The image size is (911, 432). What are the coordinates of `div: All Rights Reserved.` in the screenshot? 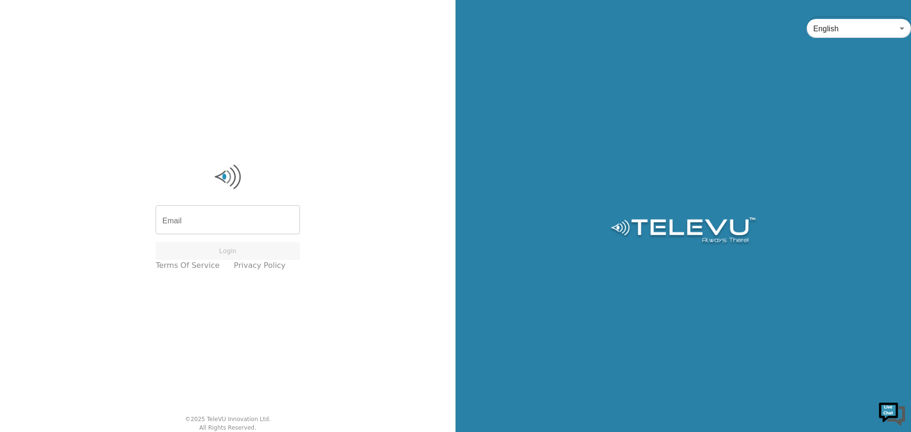 It's located at (228, 428).